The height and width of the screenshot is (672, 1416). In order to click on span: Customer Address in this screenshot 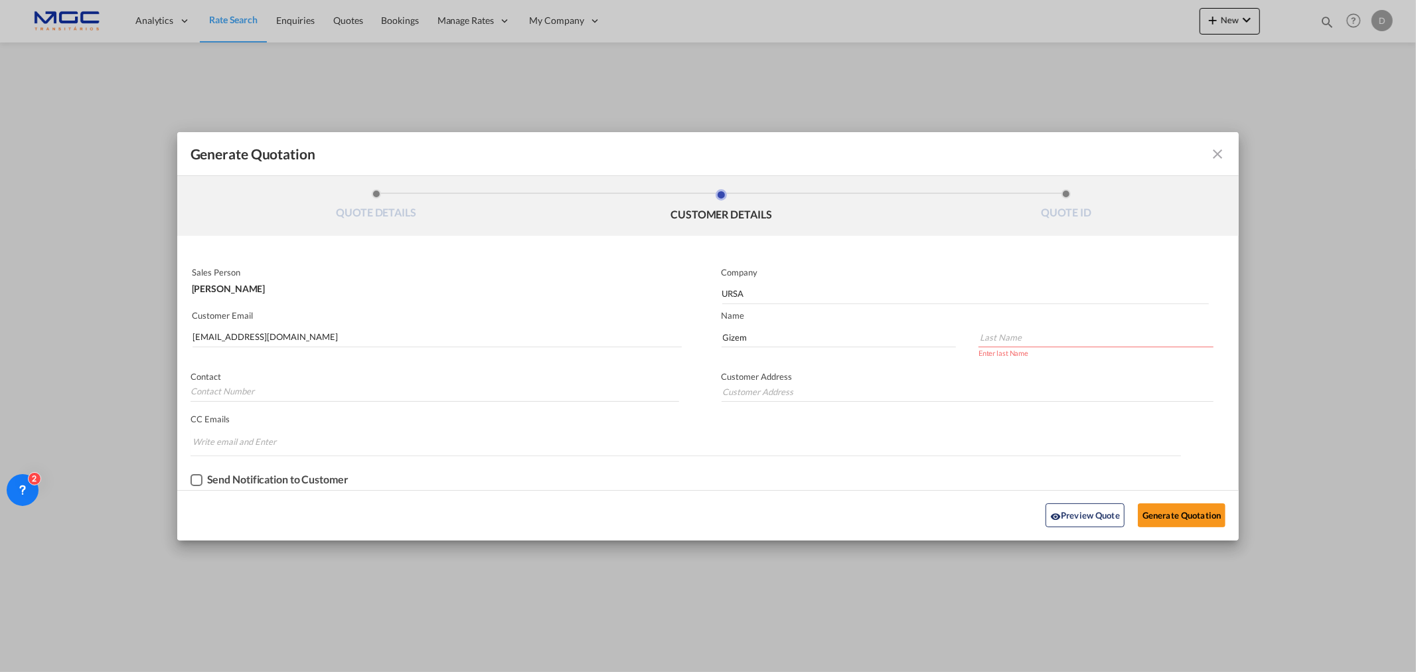, I will do `click(757, 376)`.